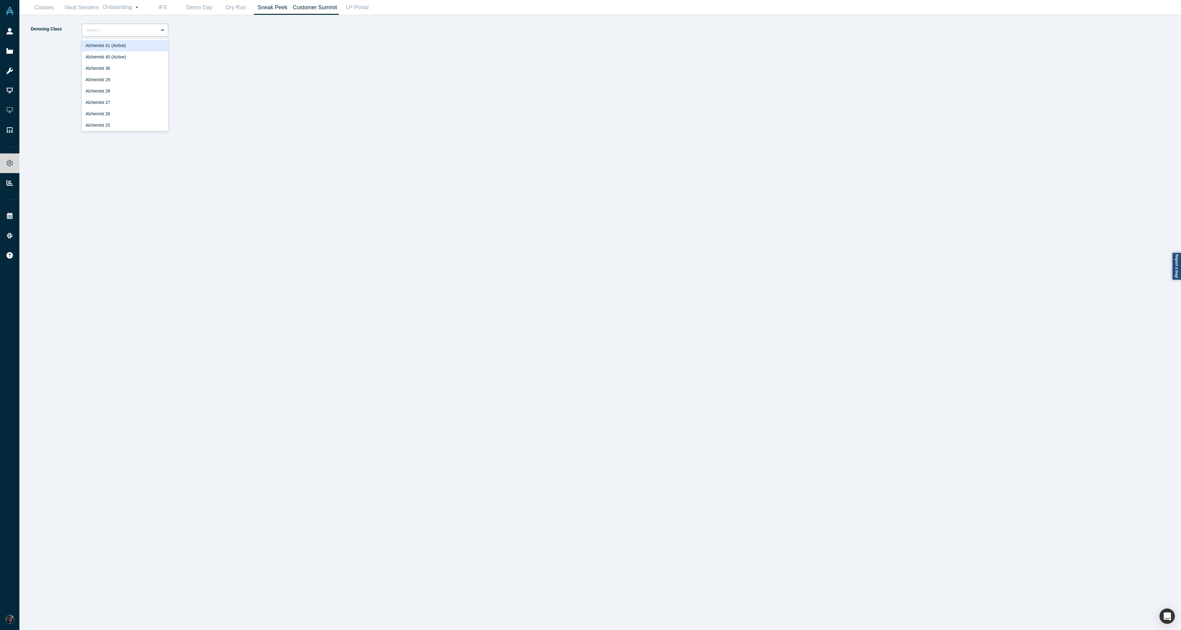  I want to click on label: Demoing Class, so click(56, 29).